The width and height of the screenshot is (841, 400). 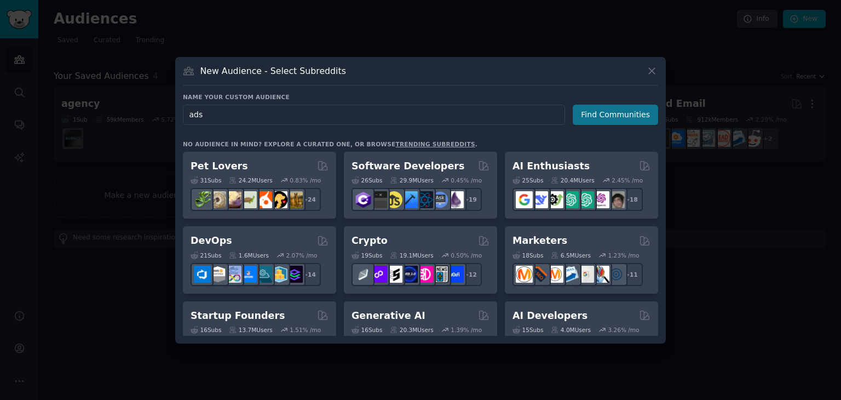 I want to click on h3: Name your custom audience, so click(x=421, y=97).